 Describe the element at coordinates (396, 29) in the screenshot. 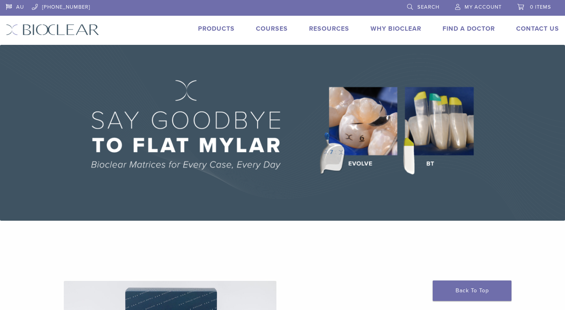

I see `a: Why Bioclear` at that location.